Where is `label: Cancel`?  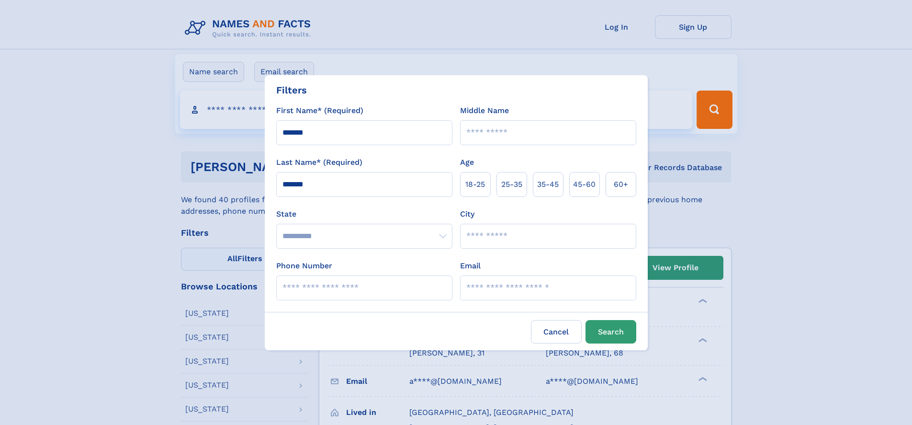 label: Cancel is located at coordinates (556, 331).